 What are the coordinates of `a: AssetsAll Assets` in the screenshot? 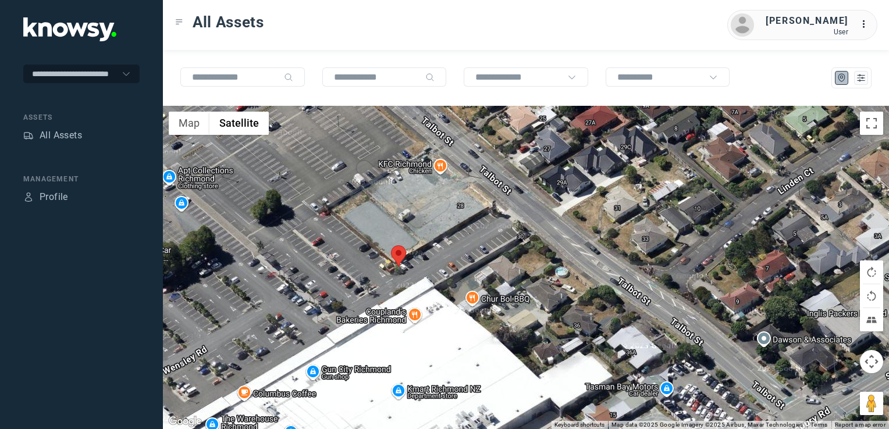 It's located at (52, 135).